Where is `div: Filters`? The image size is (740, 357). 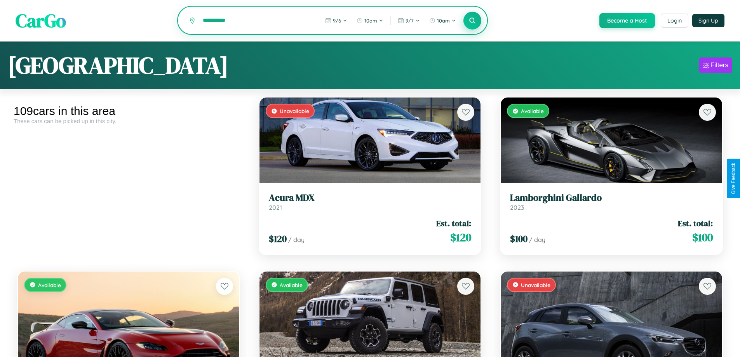 div: Filters is located at coordinates (719, 65).